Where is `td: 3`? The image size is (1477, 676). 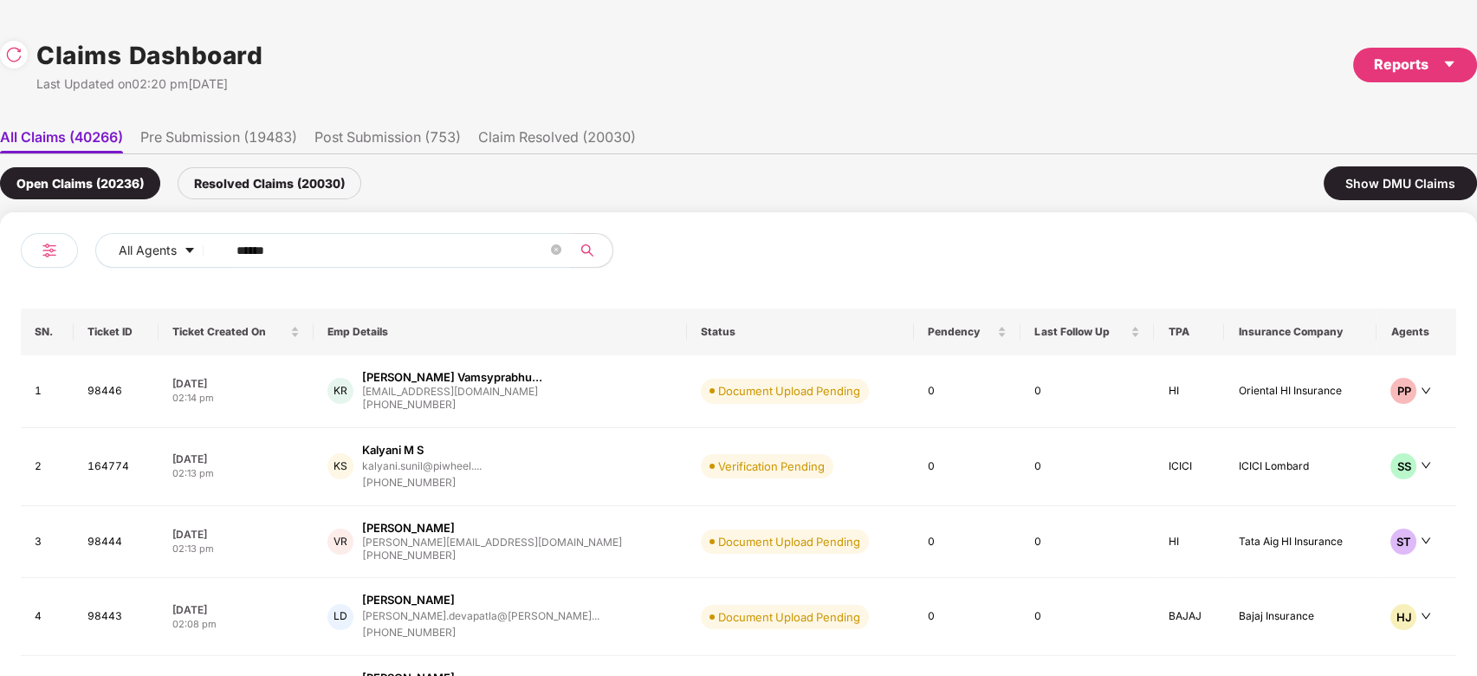 td: 3 is located at coordinates (47, 542).